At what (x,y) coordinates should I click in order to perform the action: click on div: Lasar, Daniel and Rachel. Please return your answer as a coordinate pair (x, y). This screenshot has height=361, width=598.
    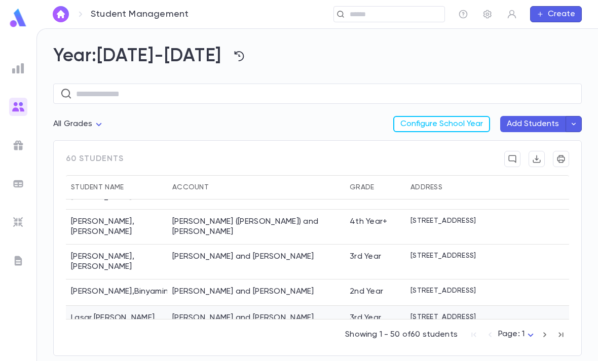
    Looking at the image, I should click on (243, 318).